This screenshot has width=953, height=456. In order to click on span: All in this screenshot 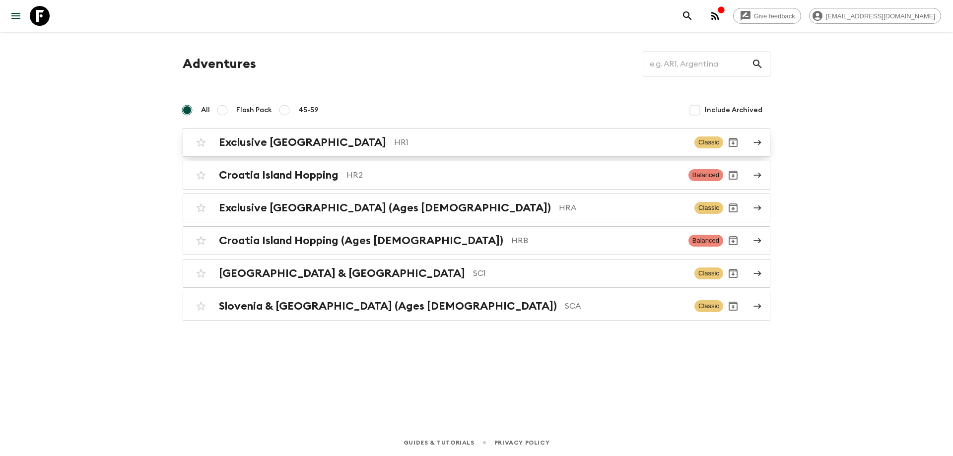, I will do `click(206, 110)`.